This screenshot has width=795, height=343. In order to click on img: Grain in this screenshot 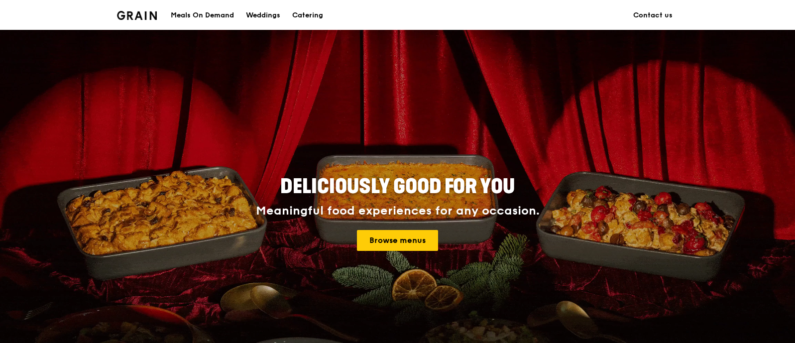, I will do `click(137, 15)`.